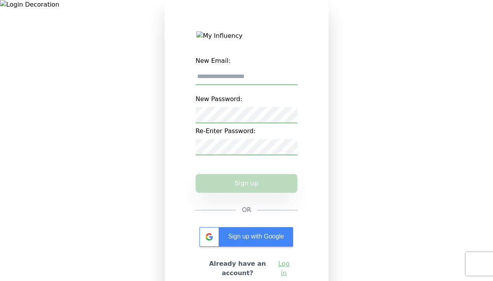 The image size is (493, 281). I want to click on label: New Email:, so click(247, 61).